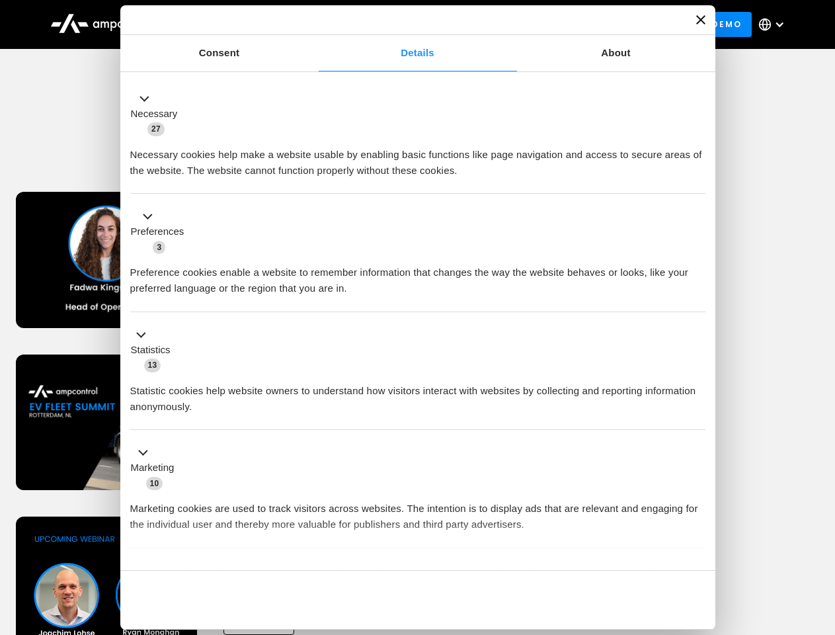 Image resolution: width=835 pixels, height=635 pixels. I want to click on a: Details, so click(418, 53).